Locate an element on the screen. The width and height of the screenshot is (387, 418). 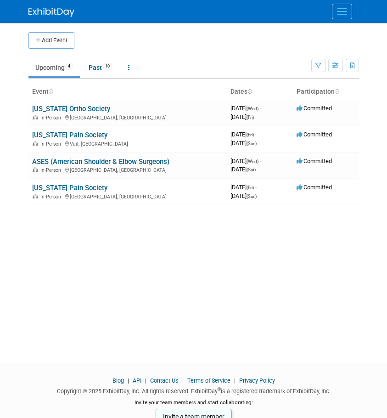
button: Menu is located at coordinates (342, 11).